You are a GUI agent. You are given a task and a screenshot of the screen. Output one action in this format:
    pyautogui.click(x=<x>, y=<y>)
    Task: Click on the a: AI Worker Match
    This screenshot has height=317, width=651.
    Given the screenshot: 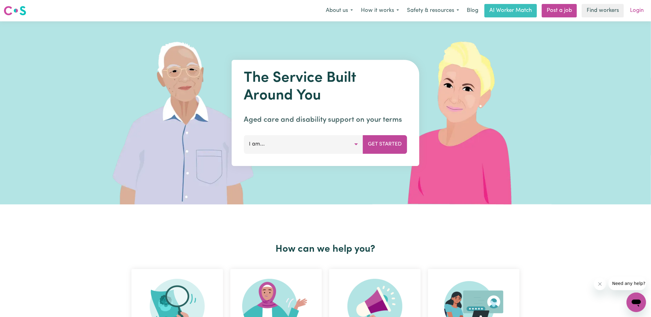 What is the action you would take?
    pyautogui.click(x=511, y=11)
    